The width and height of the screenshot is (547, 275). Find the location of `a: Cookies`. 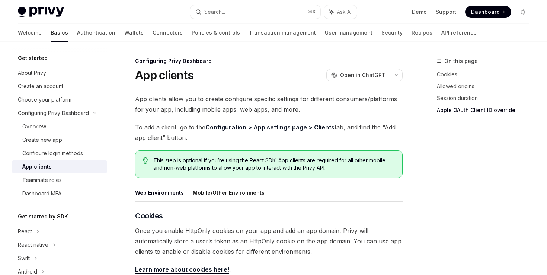

a: Cookies is located at coordinates (486, 74).